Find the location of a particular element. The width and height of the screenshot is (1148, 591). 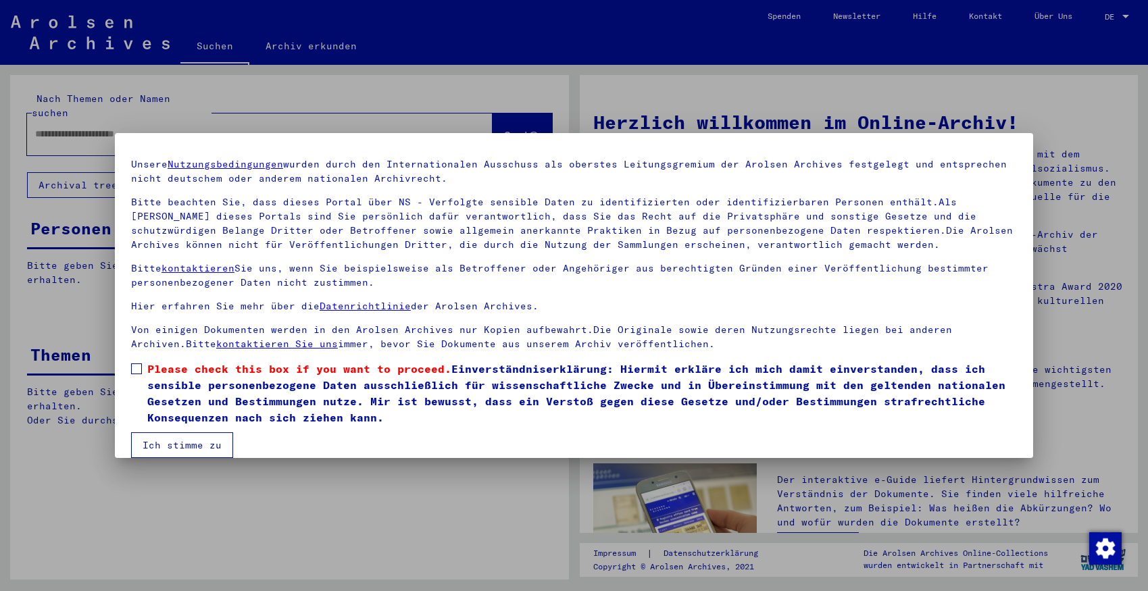

a: kontaktieren is located at coordinates (198, 268).